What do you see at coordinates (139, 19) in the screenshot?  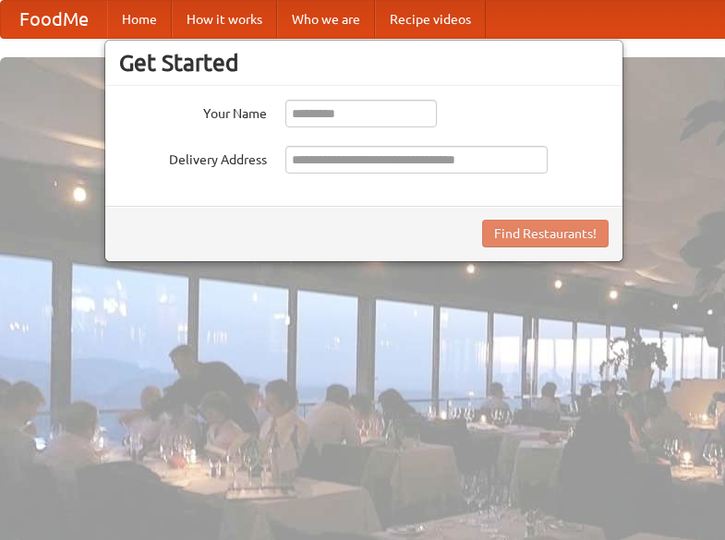 I see `a: Home` at bounding box center [139, 19].